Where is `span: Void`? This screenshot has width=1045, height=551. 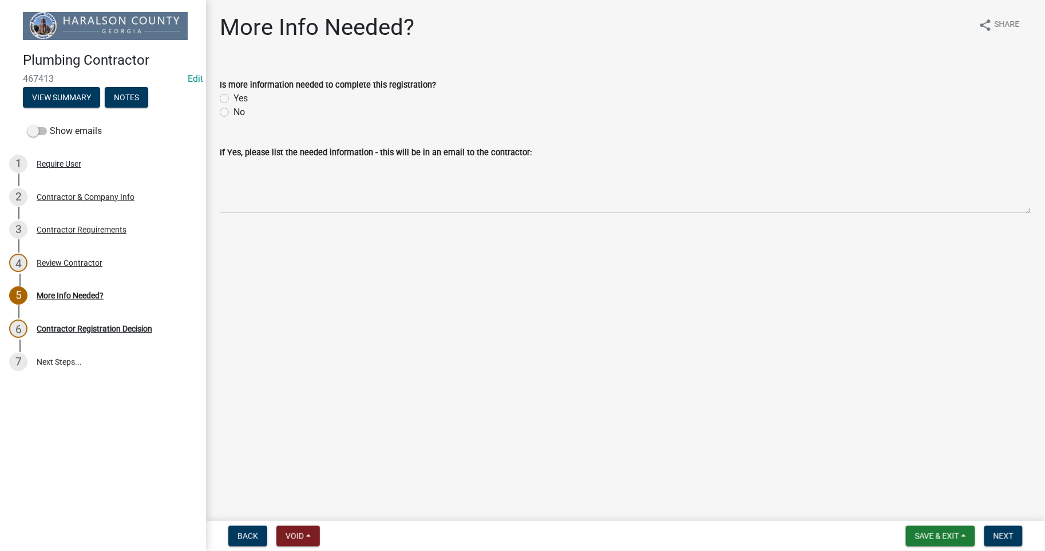 span: Void is located at coordinates (295, 536).